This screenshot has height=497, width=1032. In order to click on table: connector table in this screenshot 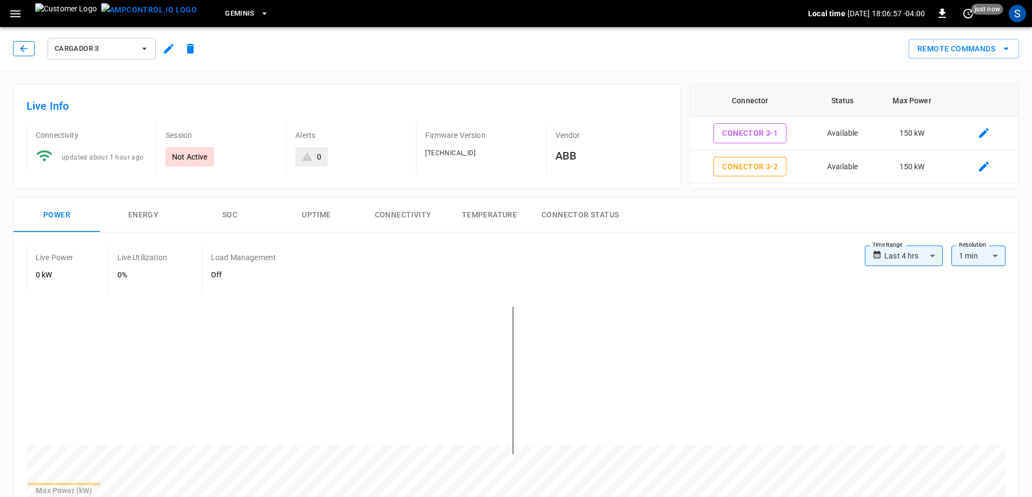, I will do `click(854, 167)`.